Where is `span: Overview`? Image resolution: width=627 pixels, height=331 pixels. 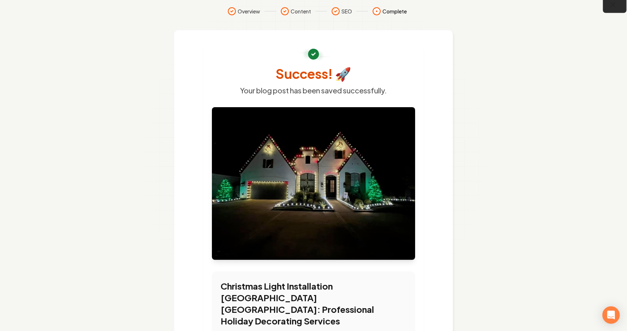 span: Overview is located at coordinates (249, 11).